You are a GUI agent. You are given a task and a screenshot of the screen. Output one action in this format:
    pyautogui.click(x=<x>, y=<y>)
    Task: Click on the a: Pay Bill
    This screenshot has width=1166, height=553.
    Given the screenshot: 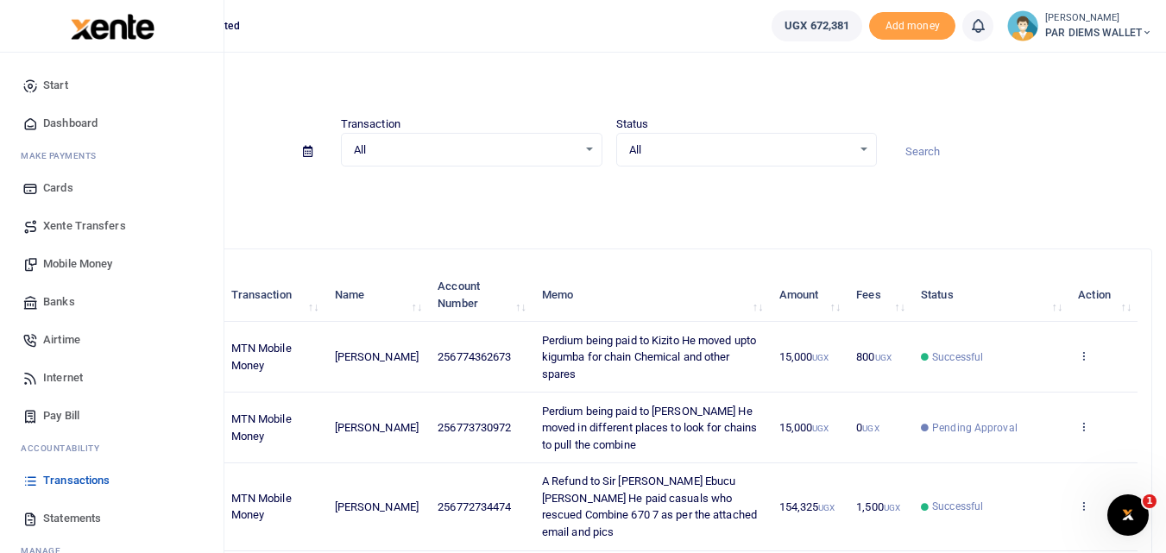 What is the action you would take?
    pyautogui.click(x=111, y=416)
    